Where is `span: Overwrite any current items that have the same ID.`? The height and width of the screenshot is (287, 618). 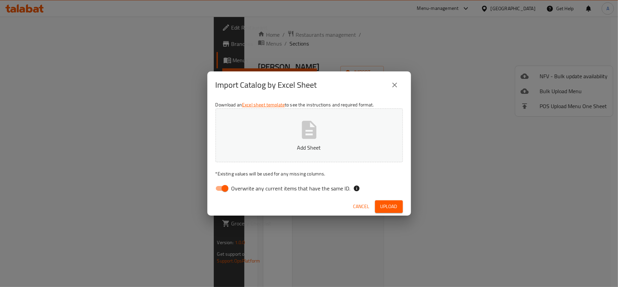
span: Overwrite any current items that have the same ID. is located at coordinates (291, 188).